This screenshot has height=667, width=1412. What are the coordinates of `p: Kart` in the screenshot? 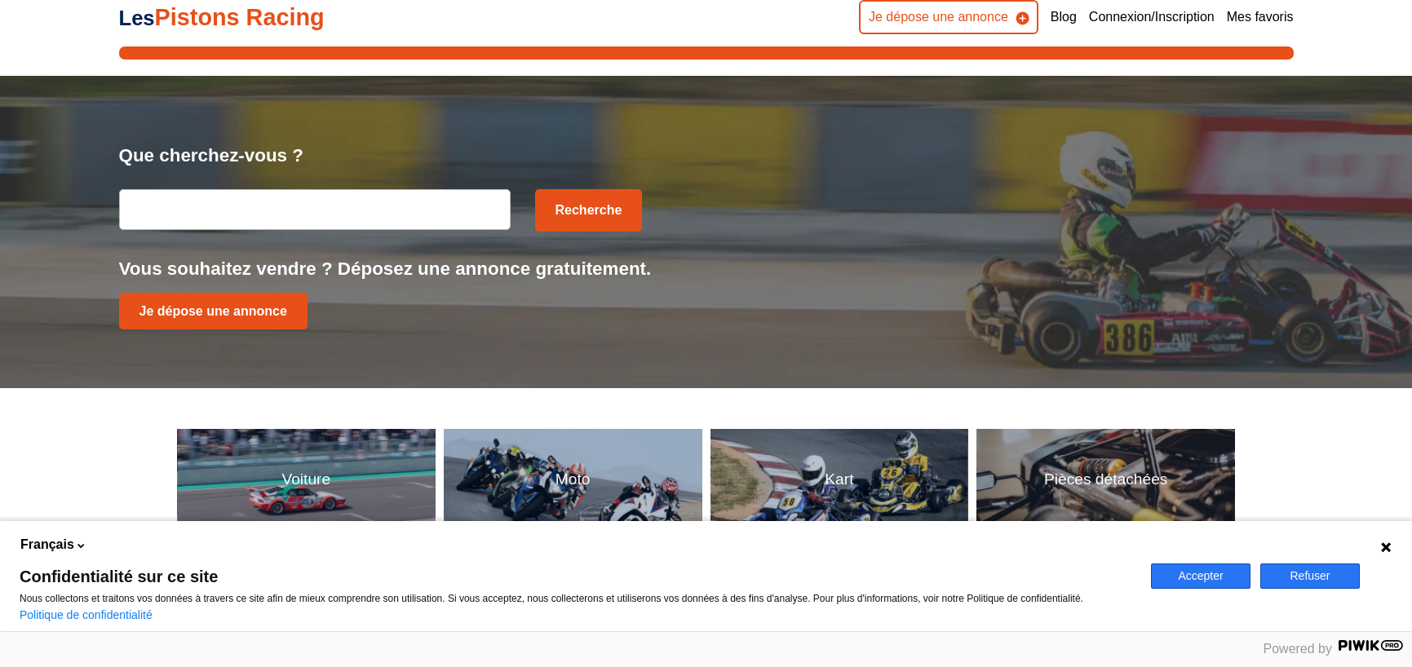 It's located at (839, 480).